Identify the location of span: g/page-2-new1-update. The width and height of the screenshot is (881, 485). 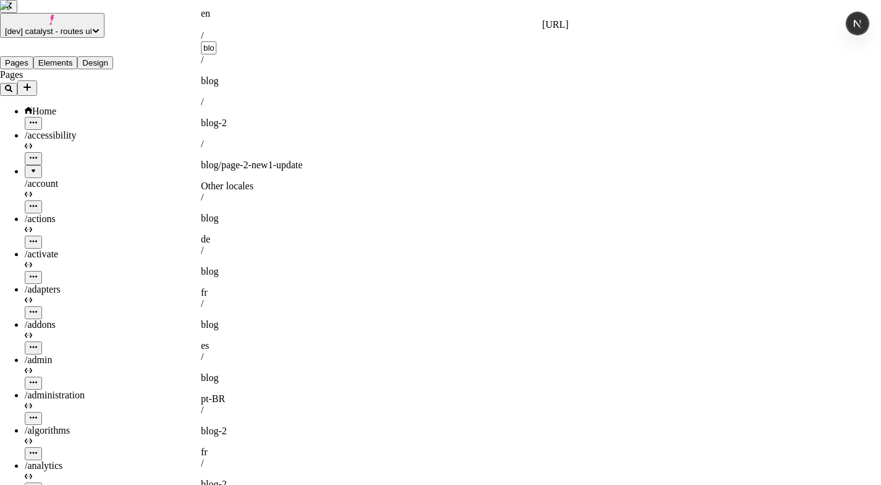
(258, 164).